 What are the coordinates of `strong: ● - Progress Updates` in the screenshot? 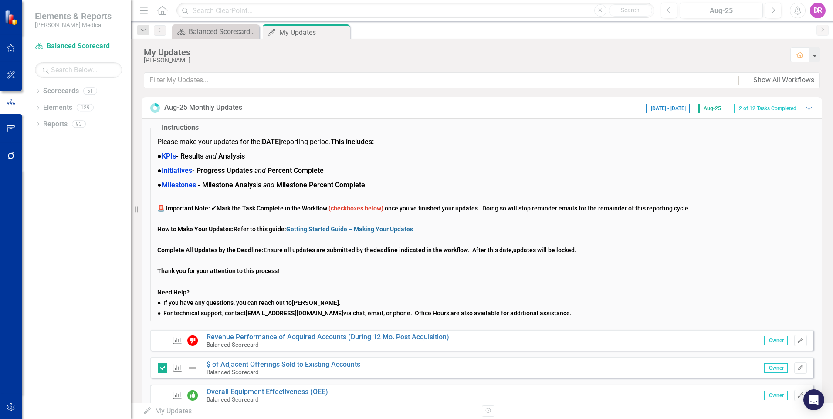 It's located at (205, 170).